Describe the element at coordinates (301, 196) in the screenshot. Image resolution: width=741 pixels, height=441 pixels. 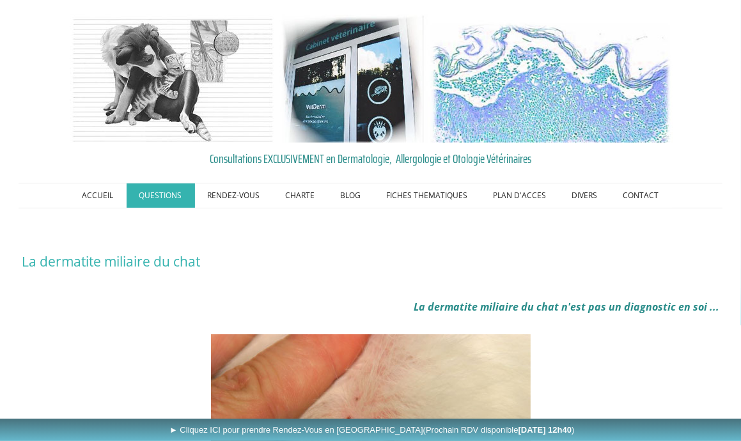
I see `a: CHARTE` at that location.